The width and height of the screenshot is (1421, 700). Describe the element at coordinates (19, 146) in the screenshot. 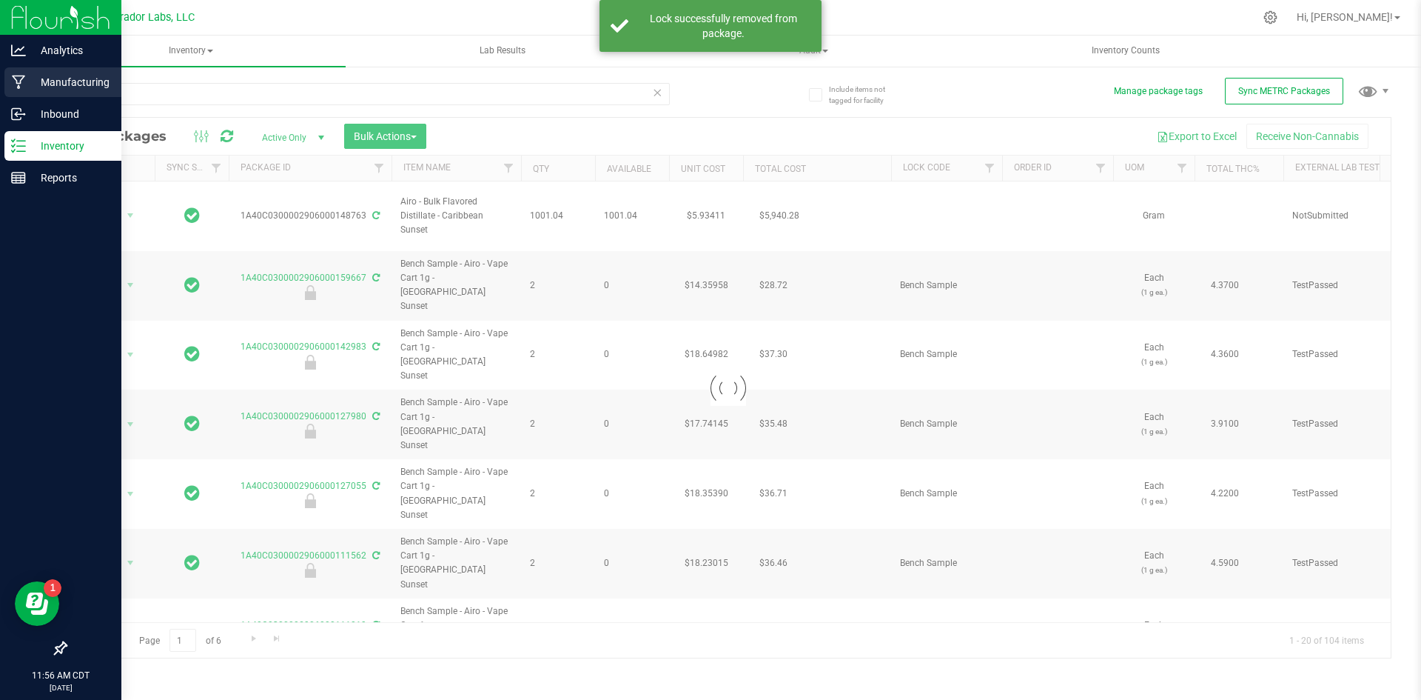

I see `inline-svg: Inventory` at that location.